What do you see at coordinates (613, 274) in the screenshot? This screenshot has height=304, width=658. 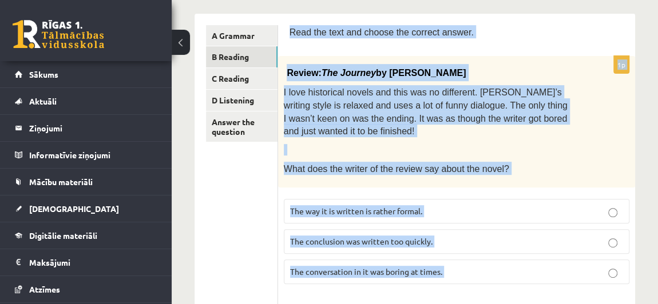 I see `input: The conversation in it was boring at times.` at bounding box center [613, 274].